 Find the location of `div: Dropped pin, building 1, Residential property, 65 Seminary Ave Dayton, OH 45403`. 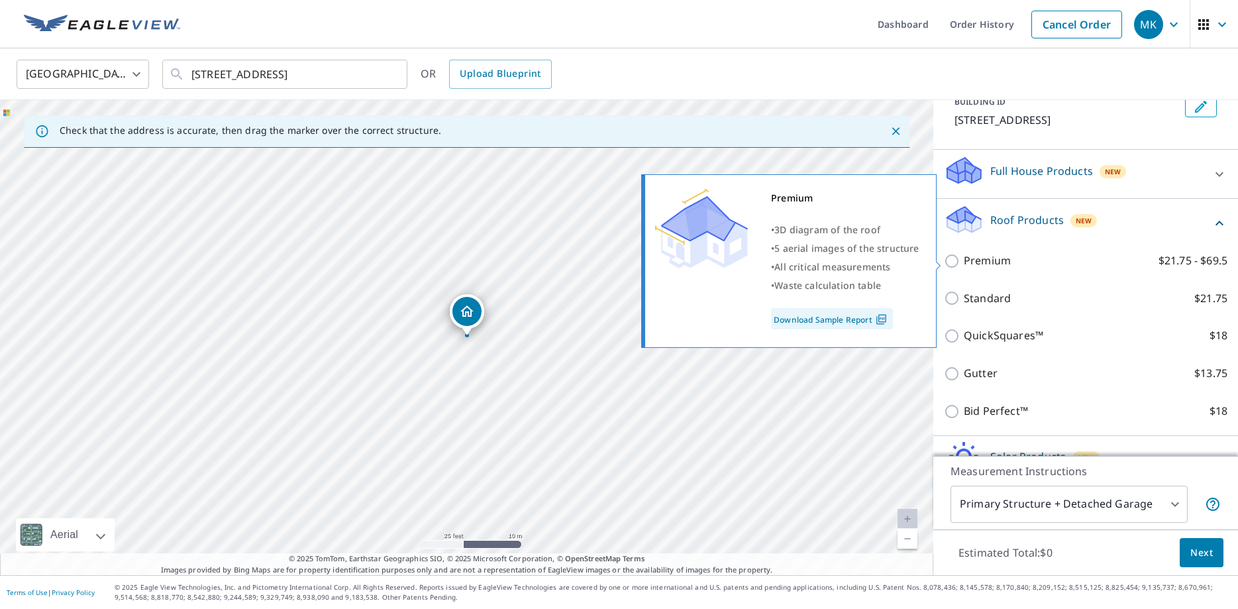

div: Dropped pin, building 1, Residential property, 65 Seminary Ave Dayton, OH 45403 is located at coordinates (467, 315).